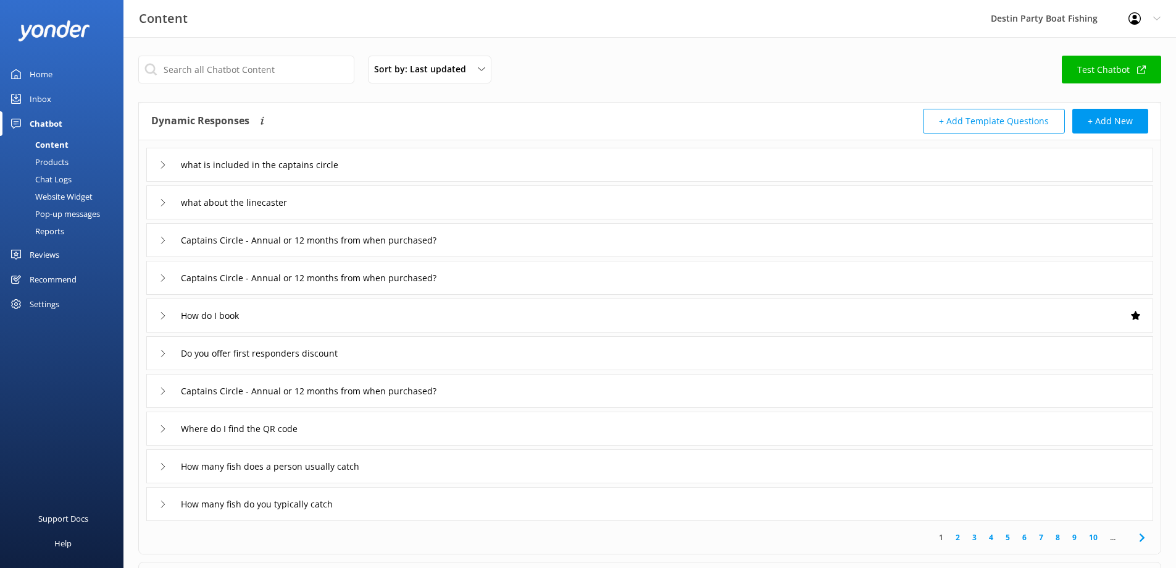 The width and height of the screenshot is (1176, 568). What do you see at coordinates (958, 537) in the screenshot?
I see `a: 2` at bounding box center [958, 537].